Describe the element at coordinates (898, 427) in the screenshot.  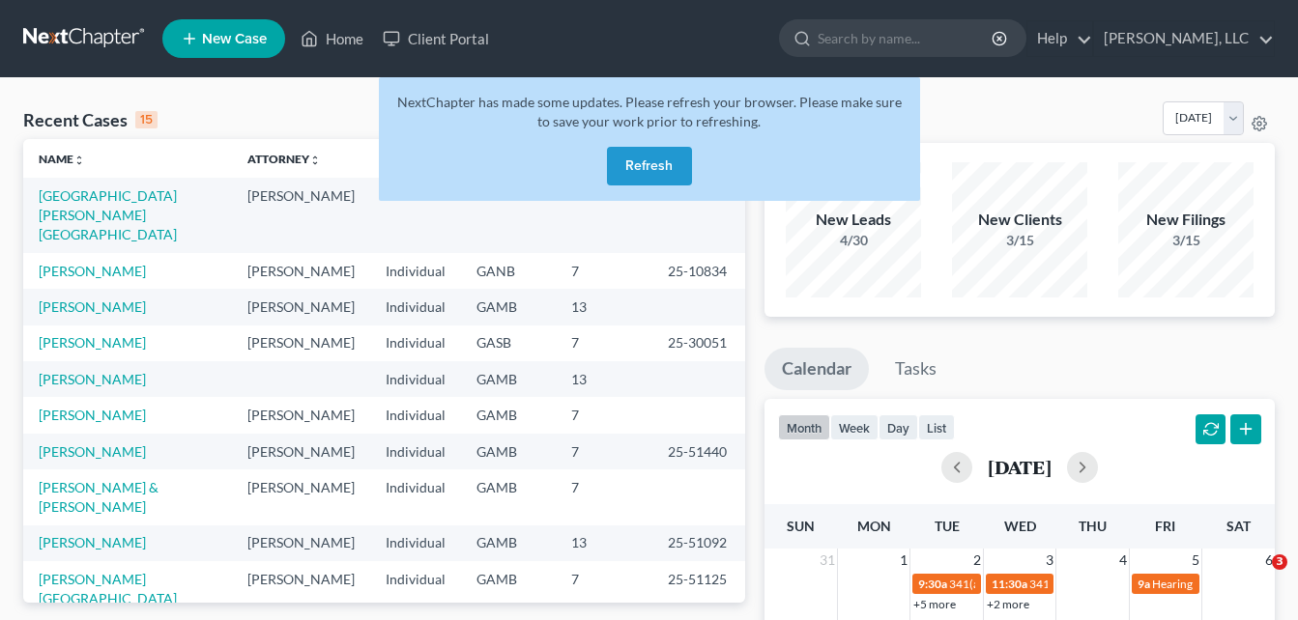
I see `button: day` at that location.